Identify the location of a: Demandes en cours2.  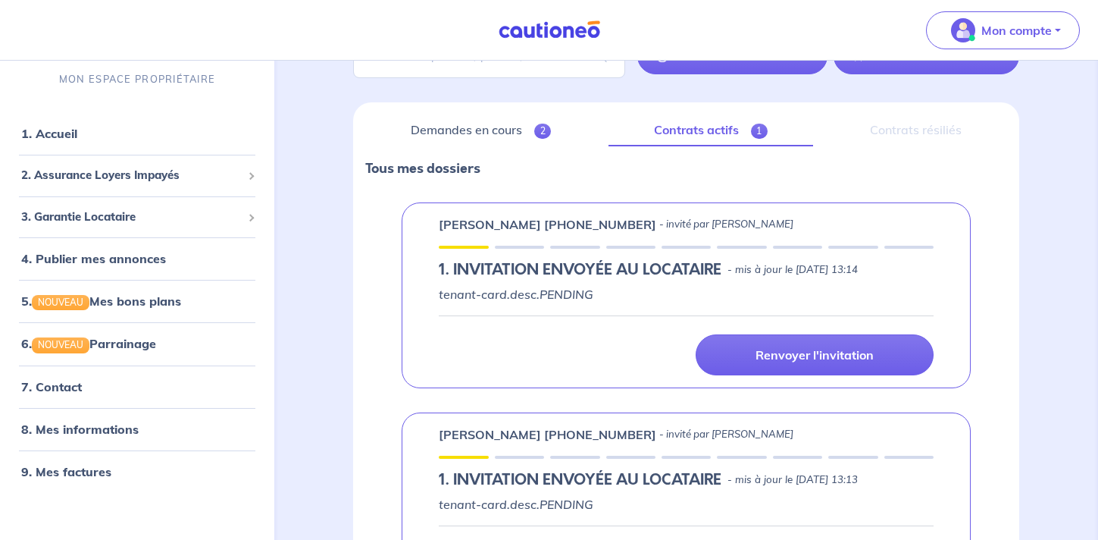
(480, 130).